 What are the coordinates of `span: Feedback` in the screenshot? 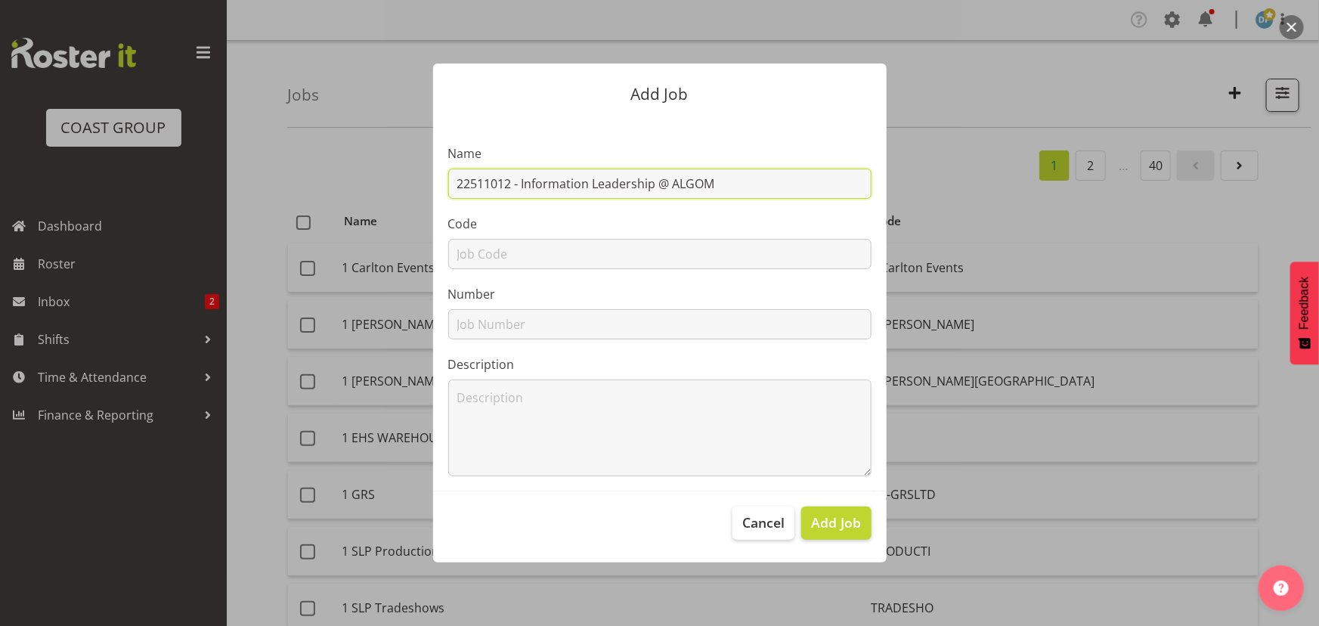 It's located at (1305, 303).